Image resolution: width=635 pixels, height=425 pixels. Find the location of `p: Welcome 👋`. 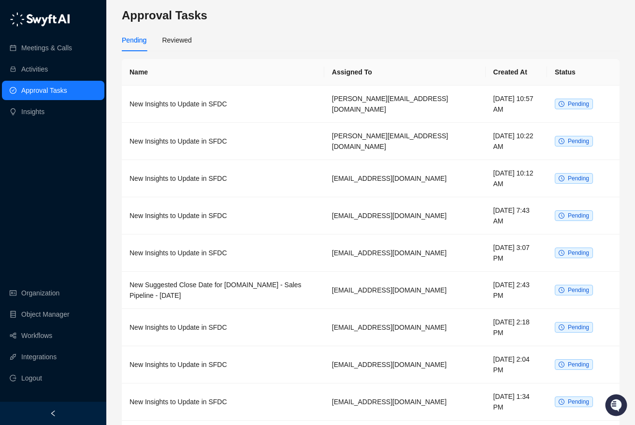

p: Welcome 👋 is located at coordinates (93, 46).